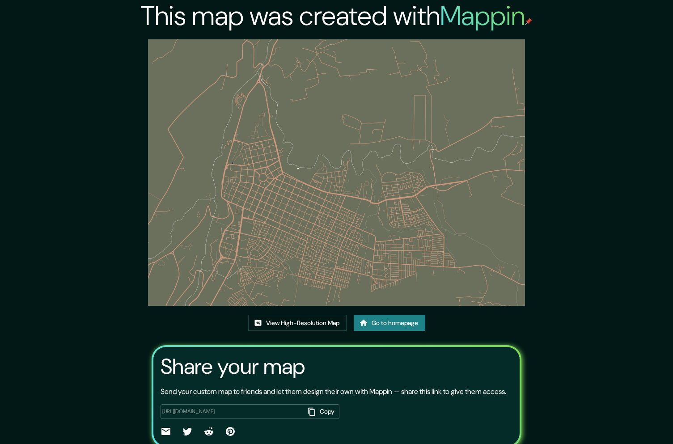 Image resolution: width=673 pixels, height=444 pixels. Describe the element at coordinates (389, 323) in the screenshot. I see `a: Go to homepage` at that location.